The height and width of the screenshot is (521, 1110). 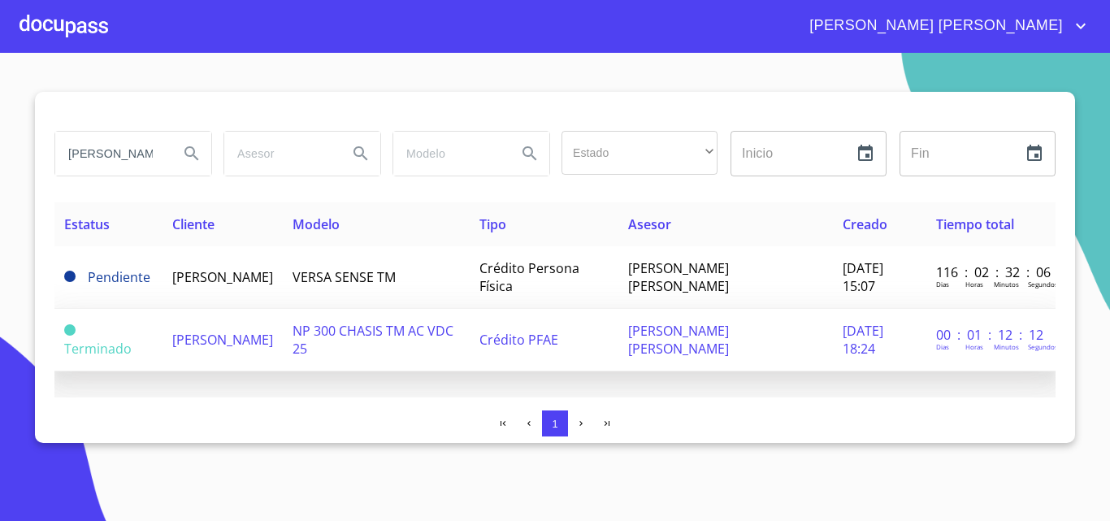 I want to click on span: Crédito Persona Física, so click(x=529, y=277).